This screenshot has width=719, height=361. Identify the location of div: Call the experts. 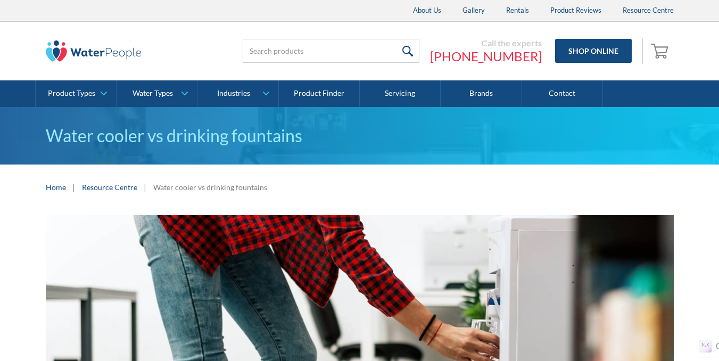
(486, 43).